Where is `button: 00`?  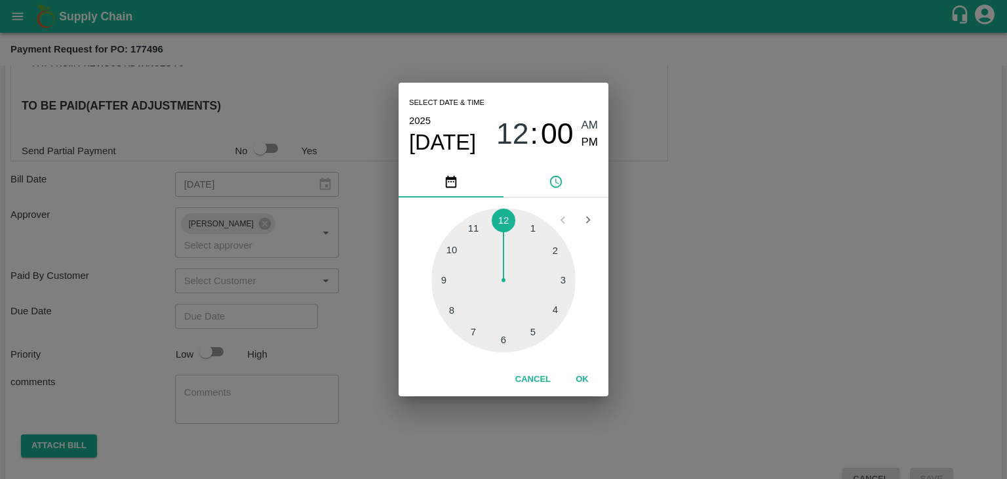 button: 00 is located at coordinates (557, 134).